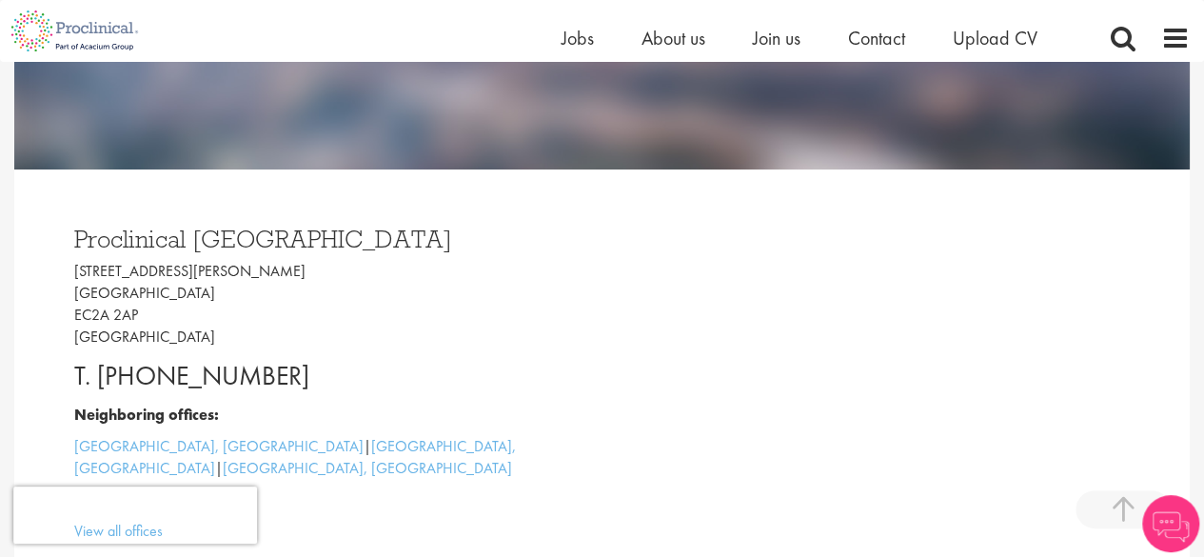  What do you see at coordinates (994, 38) in the screenshot?
I see `span: Upload CV` at bounding box center [994, 38].